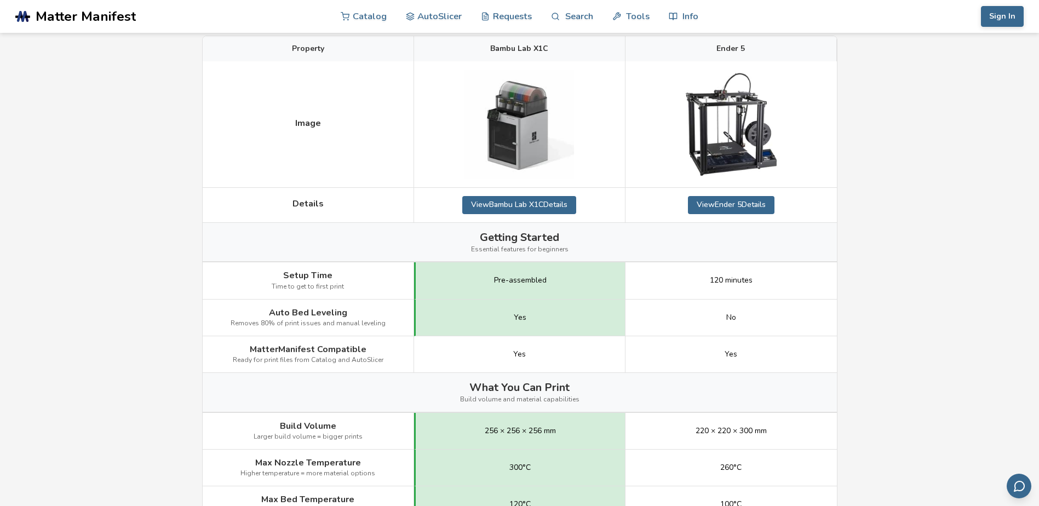 This screenshot has height=506, width=1039. What do you see at coordinates (519, 124) in the screenshot?
I see `img: Bambu Lab X1C` at bounding box center [519, 124].